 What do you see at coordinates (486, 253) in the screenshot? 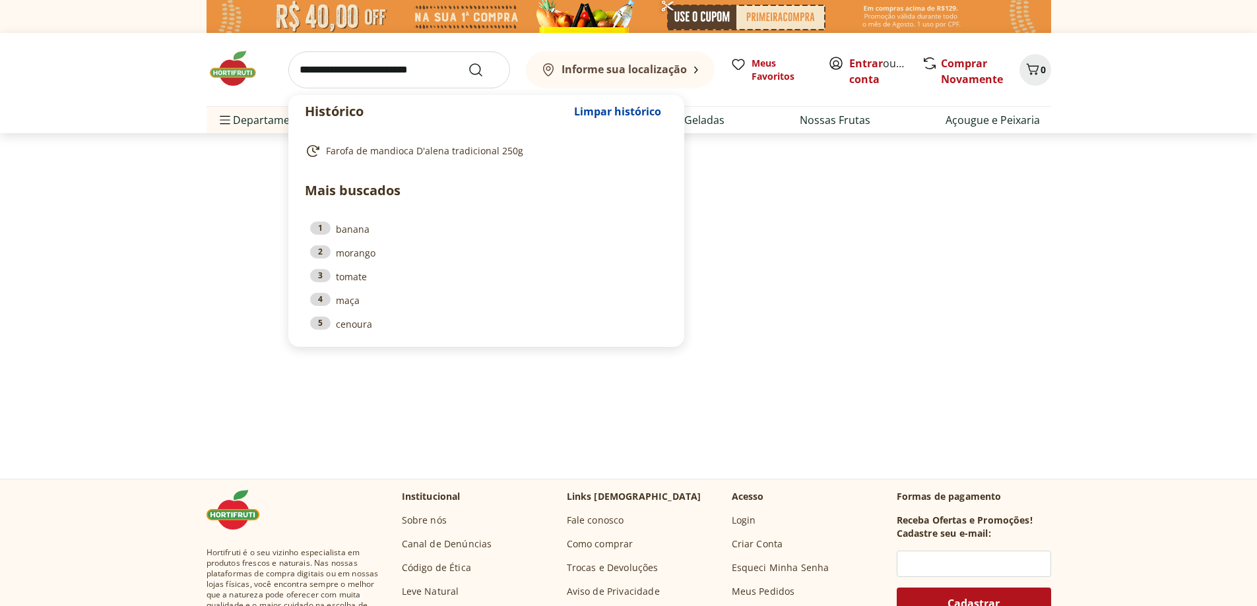
I see `a: 2morango` at bounding box center [486, 253].